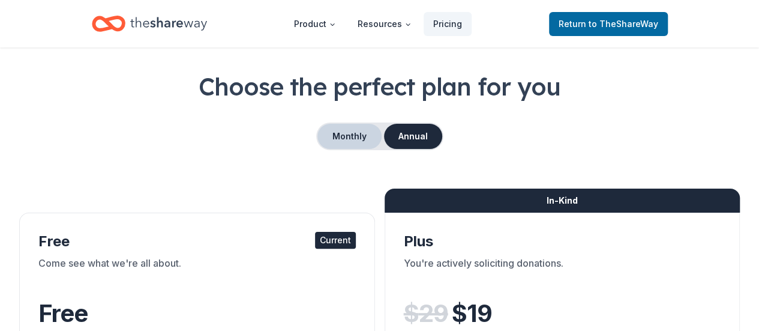 This screenshot has height=331, width=759. I want to click on a: Returnto TheShareWay, so click(609, 24).